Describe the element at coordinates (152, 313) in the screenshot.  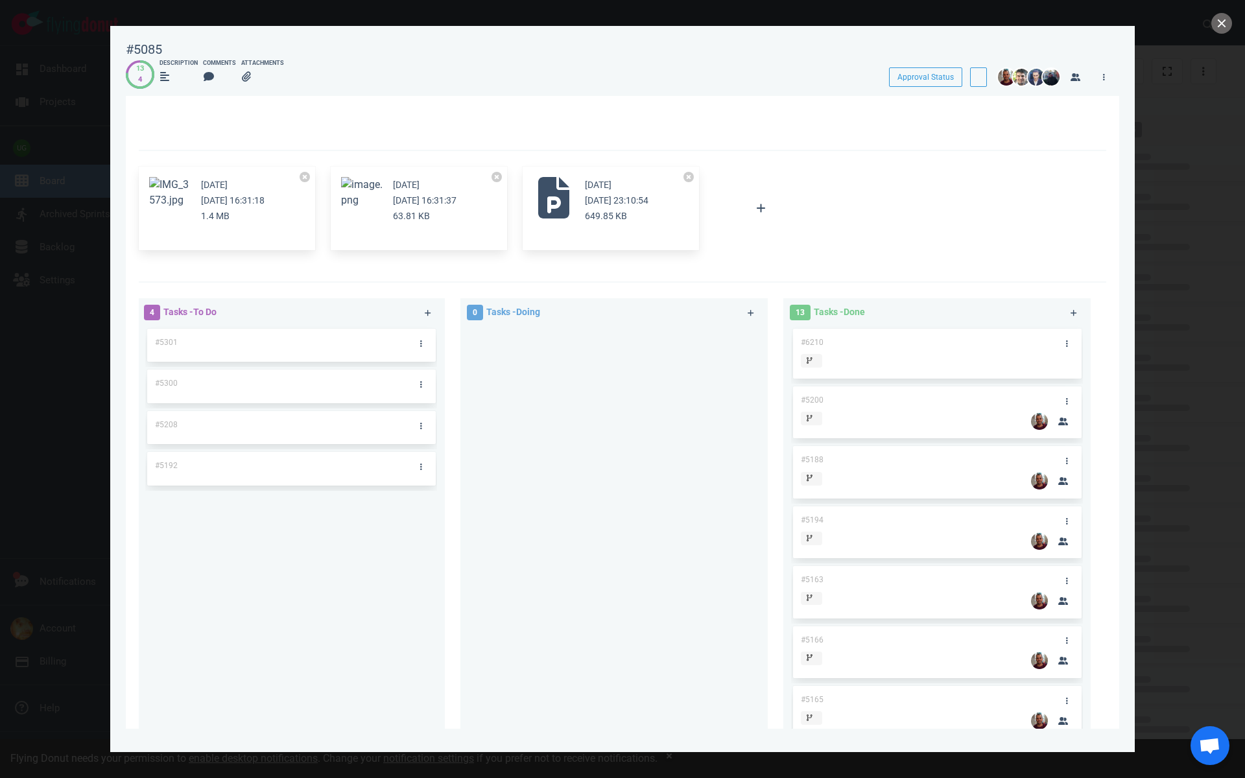
I see `span: 4` at that location.